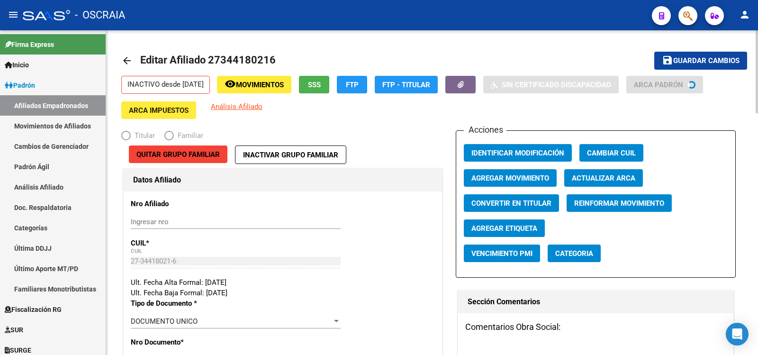  Describe the element at coordinates (556, 85) in the screenshot. I see `span: Sin Certificado Discapacidad` at that location.